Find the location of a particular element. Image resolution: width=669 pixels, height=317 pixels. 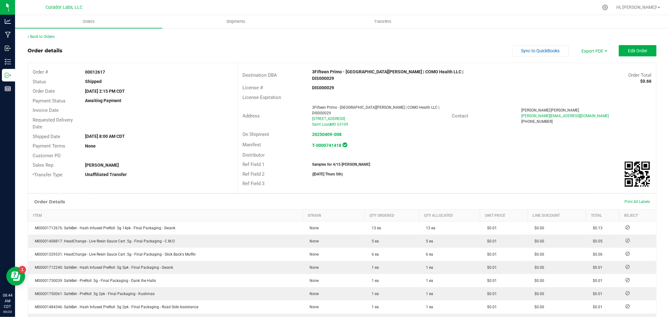

span: M00001750039: SafeBet - PreRoll .5g - Final Packaging - Dank the Halls is located at coordinates (94, 281).